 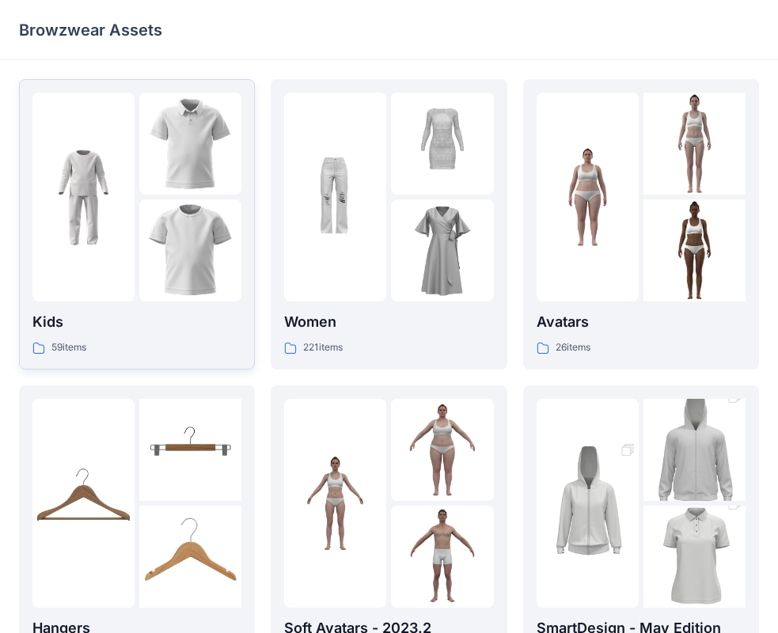 What do you see at coordinates (90, 30) in the screenshot?
I see `p: Browzwear Assets` at bounding box center [90, 30].